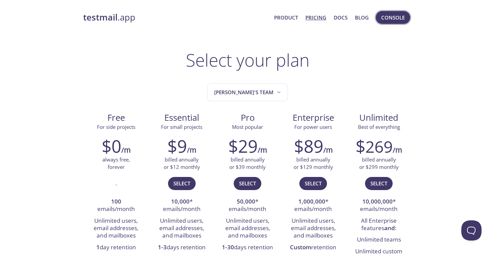 Image resolution: width=495 pixels, height=254 pixels. I want to click on strong: 1-3, so click(162, 247).